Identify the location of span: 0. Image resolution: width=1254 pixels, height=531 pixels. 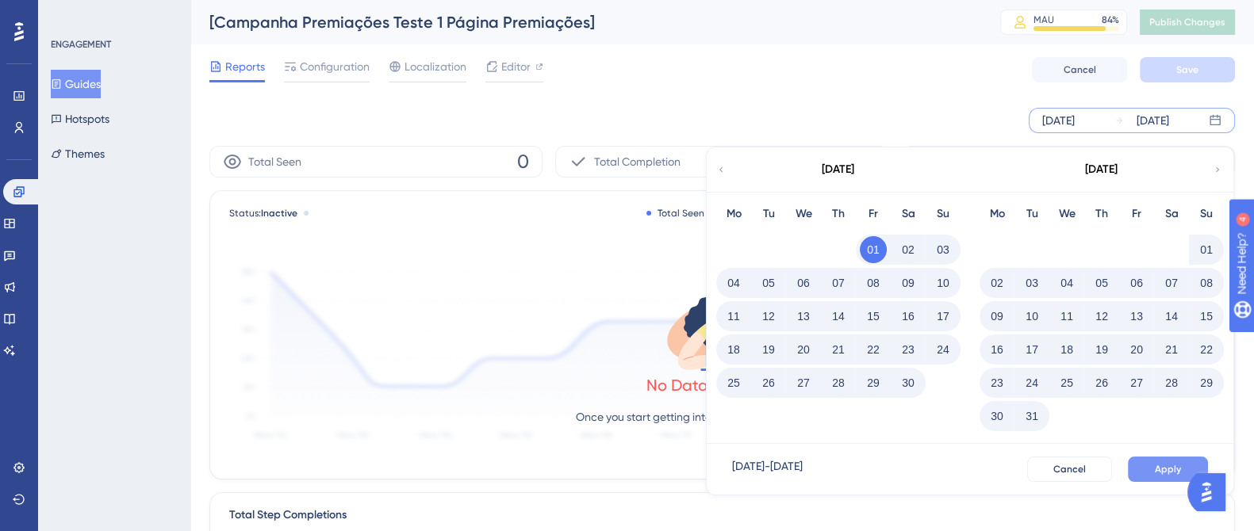
(523, 162).